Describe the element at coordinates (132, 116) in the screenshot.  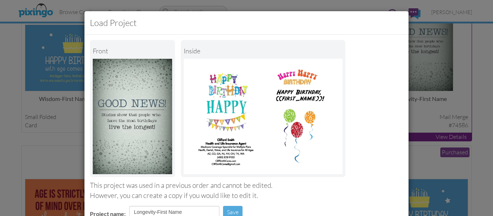
I see `img: Landscape Image` at that location.